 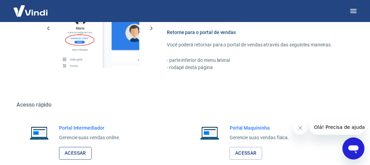 What do you see at coordinates (252, 67) in the screenshot?
I see `p: - rodapé desta página` at bounding box center [252, 67].